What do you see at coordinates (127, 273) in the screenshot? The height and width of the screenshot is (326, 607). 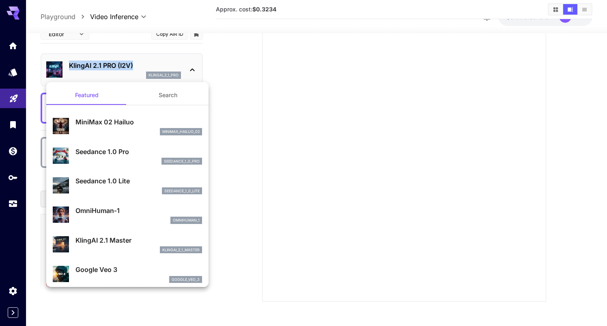 I see `div: Google Veo 3google_veo_3` at bounding box center [127, 273].